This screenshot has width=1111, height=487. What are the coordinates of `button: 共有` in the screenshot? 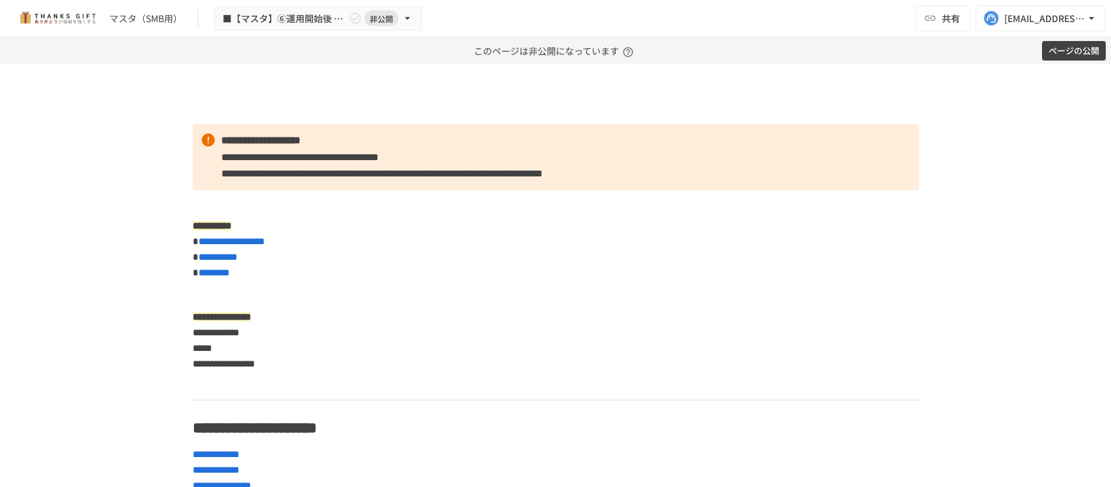 It's located at (943, 18).